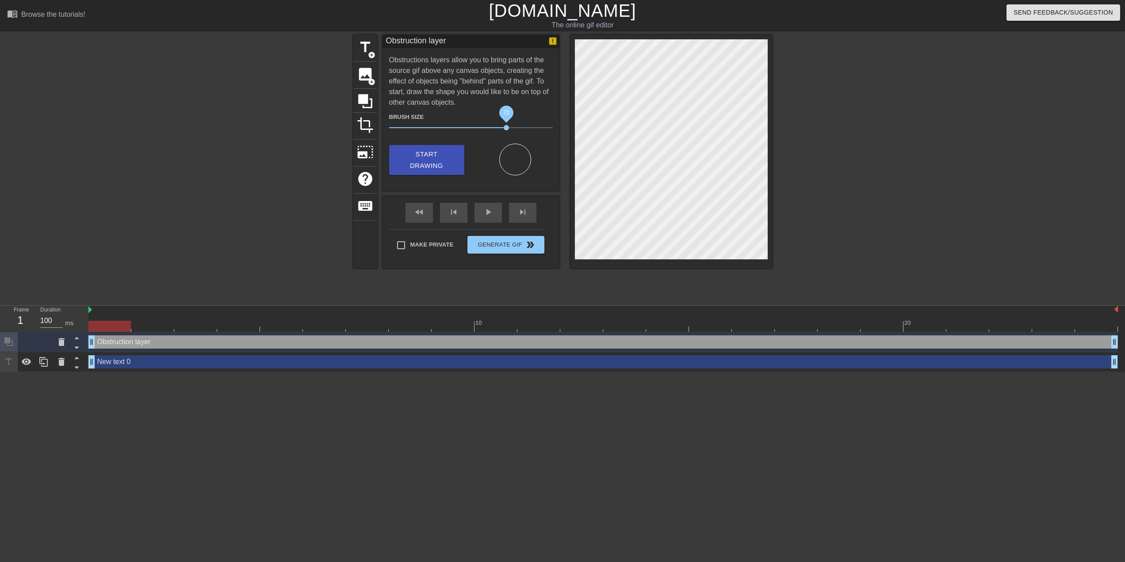 The height and width of the screenshot is (562, 1125). What do you see at coordinates (908, 323) in the screenshot?
I see `div: 20` at bounding box center [908, 323].